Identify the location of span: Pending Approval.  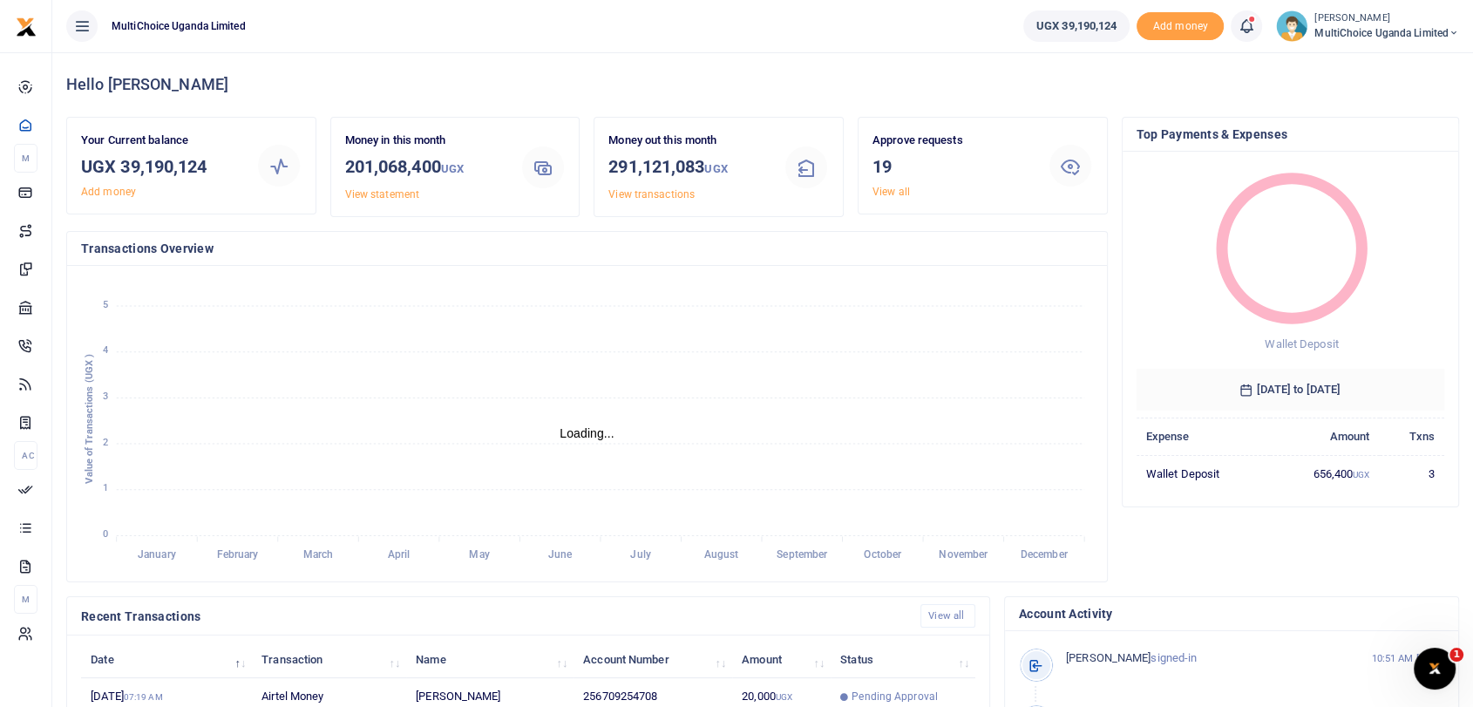
(894, 697).